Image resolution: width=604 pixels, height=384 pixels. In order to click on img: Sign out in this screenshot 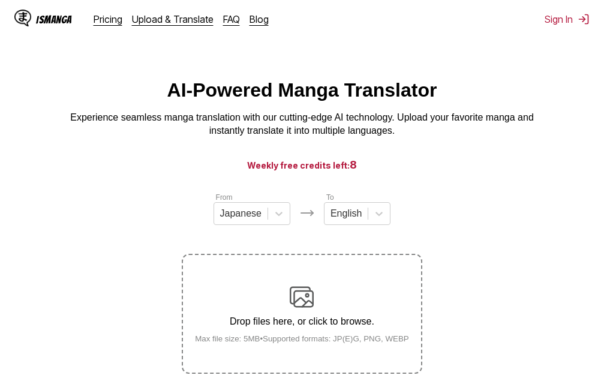, I will do `click(583, 19)`.